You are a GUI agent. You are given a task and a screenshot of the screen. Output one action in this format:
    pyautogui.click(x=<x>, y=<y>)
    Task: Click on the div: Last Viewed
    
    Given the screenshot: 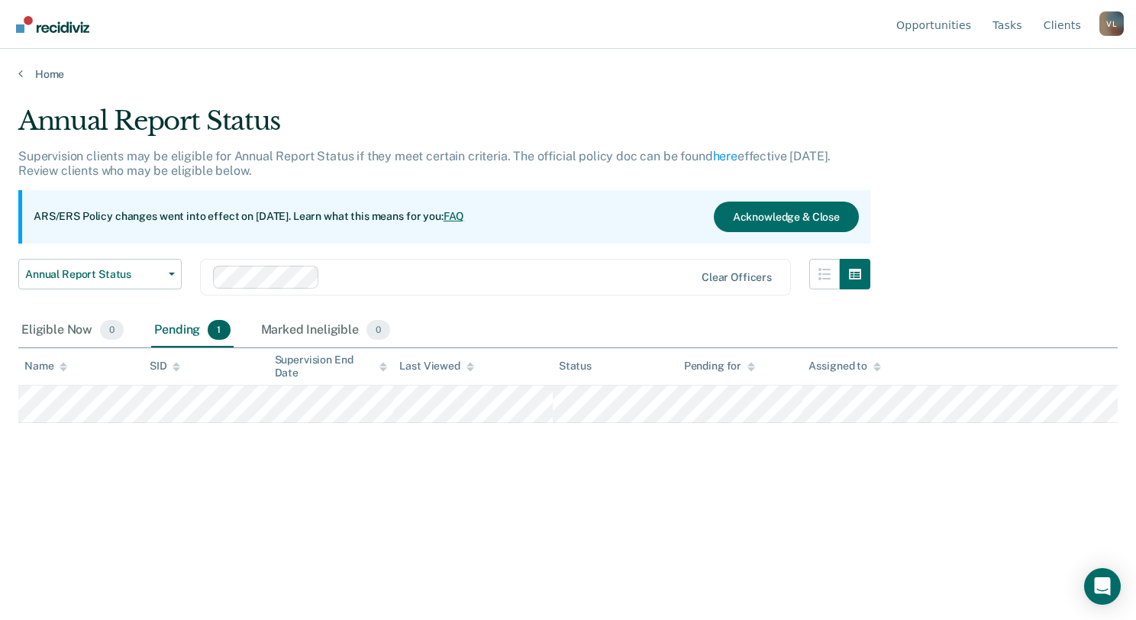 What is the action you would take?
    pyautogui.click(x=436, y=366)
    